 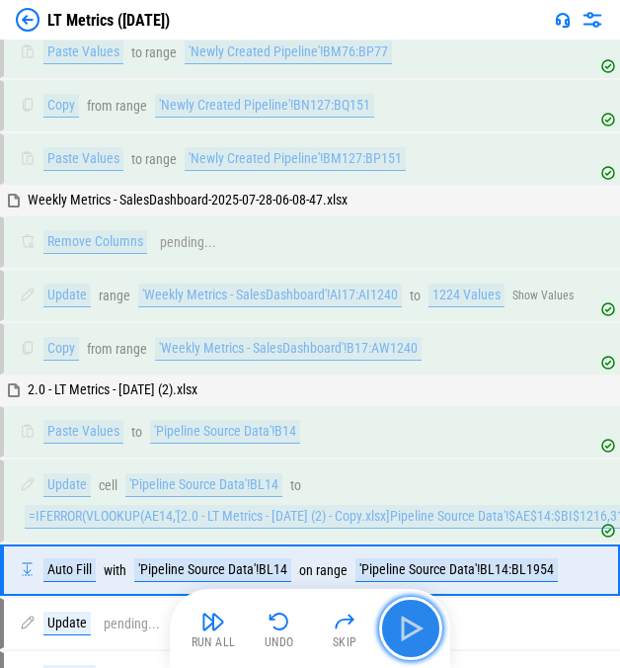 I want to click on img: Main button, so click(x=411, y=628).